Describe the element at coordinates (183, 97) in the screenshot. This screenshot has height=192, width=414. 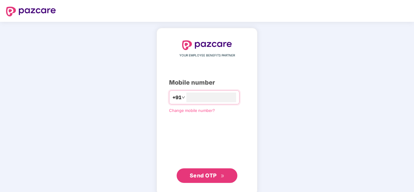
I see `span: down` at that location.